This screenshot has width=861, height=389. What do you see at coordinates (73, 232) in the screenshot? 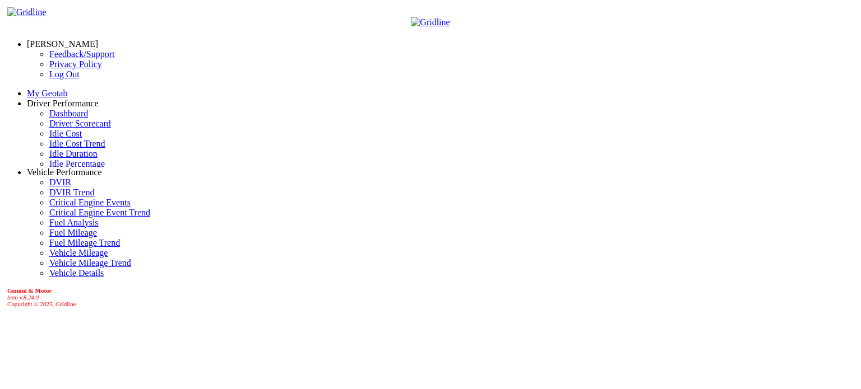
I see `a: Fuel Mileage` at bounding box center [73, 232].